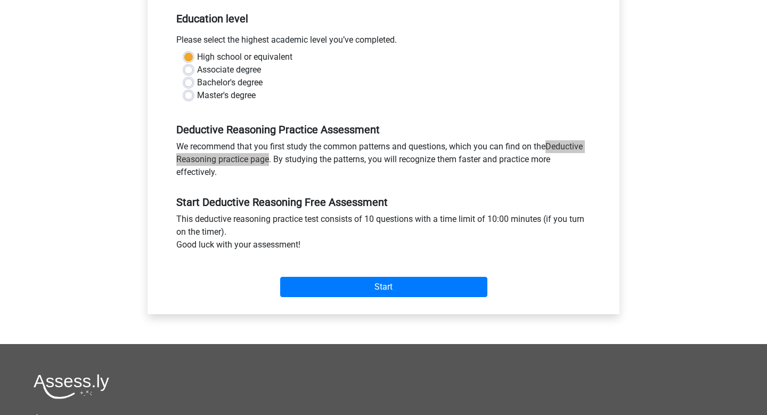  Describe the element at coordinates (384, 42) in the screenshot. I see `div: Please select the highest academic level you’ve completed.` at that location.